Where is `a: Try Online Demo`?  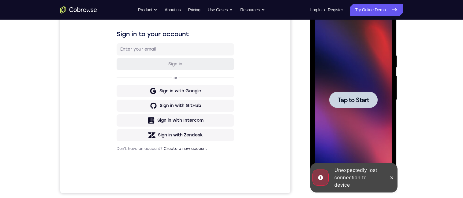
a: Try Online Demo is located at coordinates (377, 10).